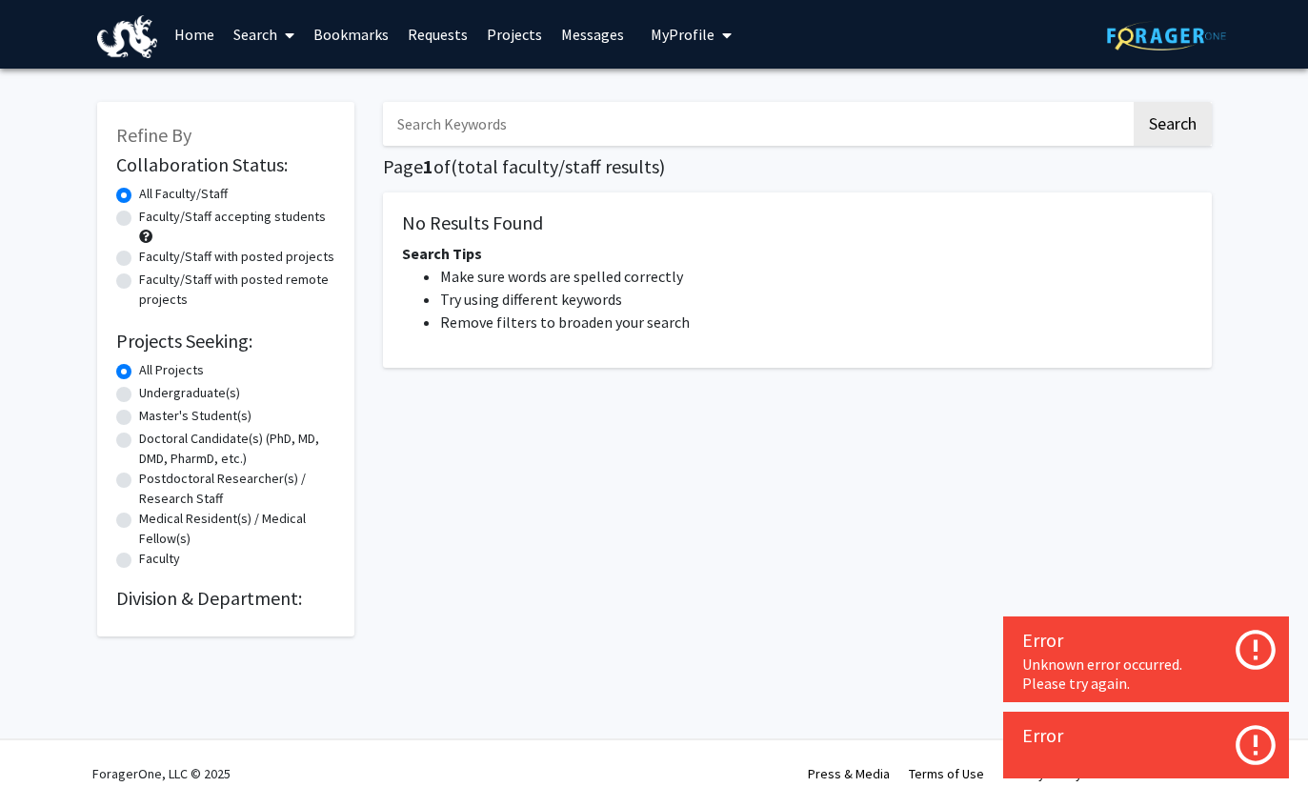  Describe the element at coordinates (428, 166) in the screenshot. I see `span: 1` at that location.